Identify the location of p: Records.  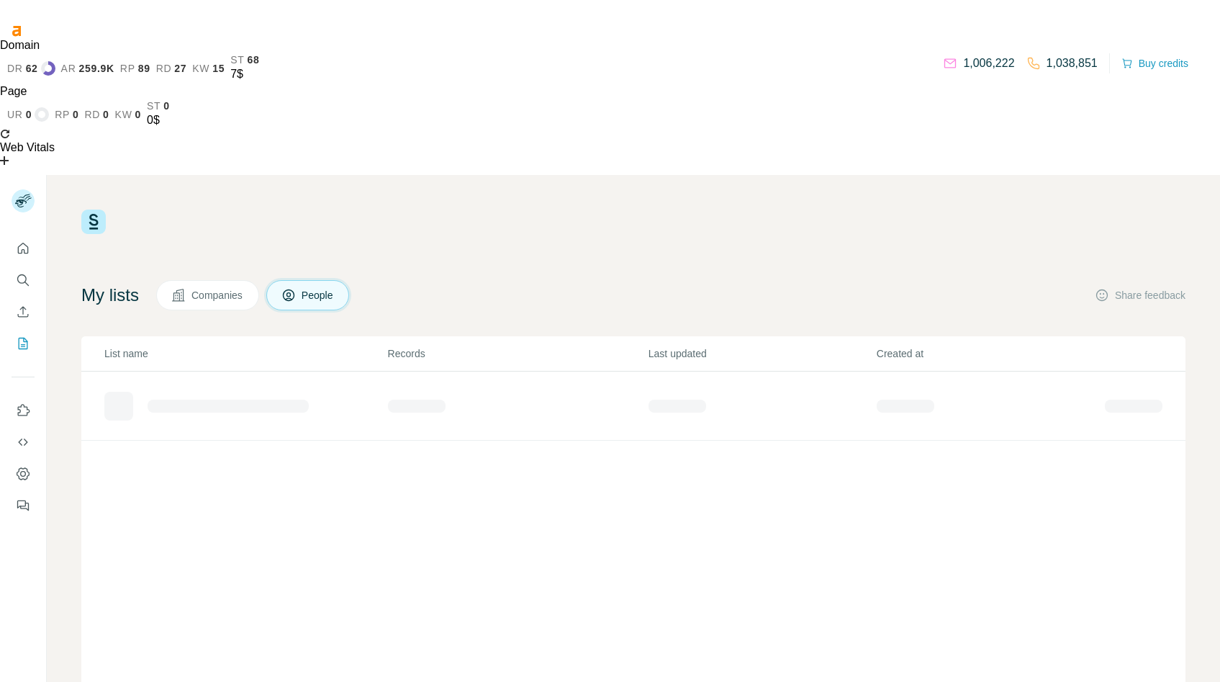
(518, 354).